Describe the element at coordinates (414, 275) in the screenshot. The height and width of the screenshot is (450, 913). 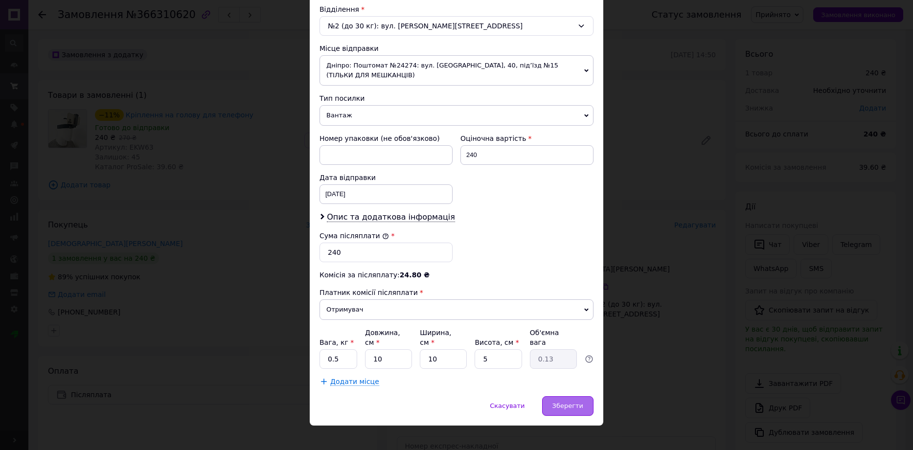
I see `span: 24.80 ₴` at that location.